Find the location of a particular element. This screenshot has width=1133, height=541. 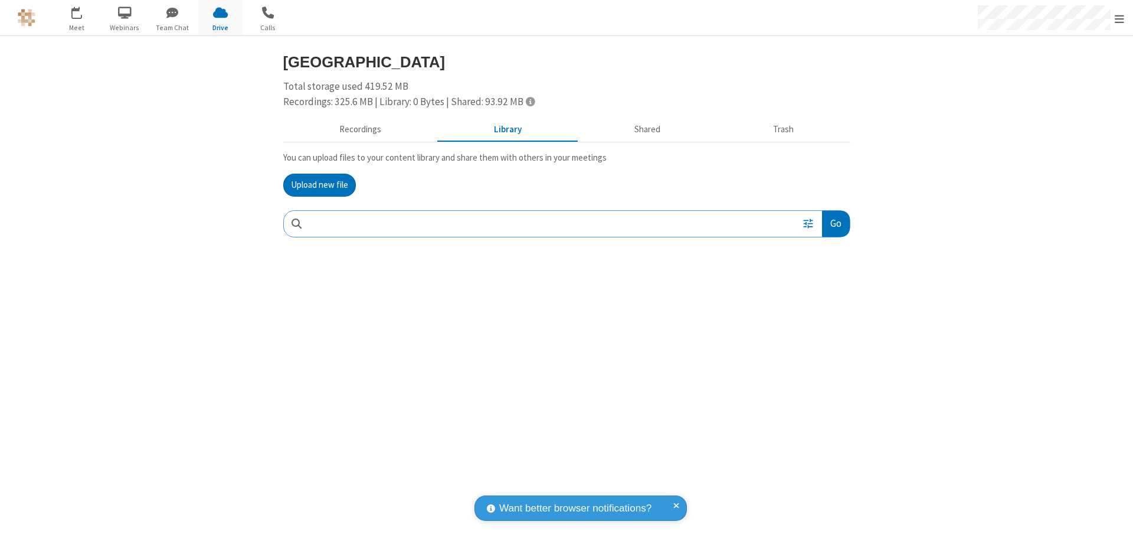

span: Drive is located at coordinates (220, 28).